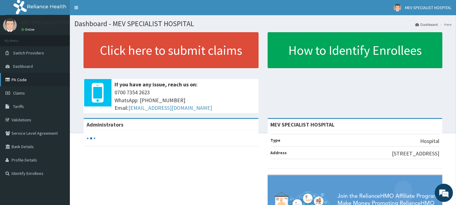  Describe the element at coordinates (19, 93) in the screenshot. I see `span: Claims` at that location.